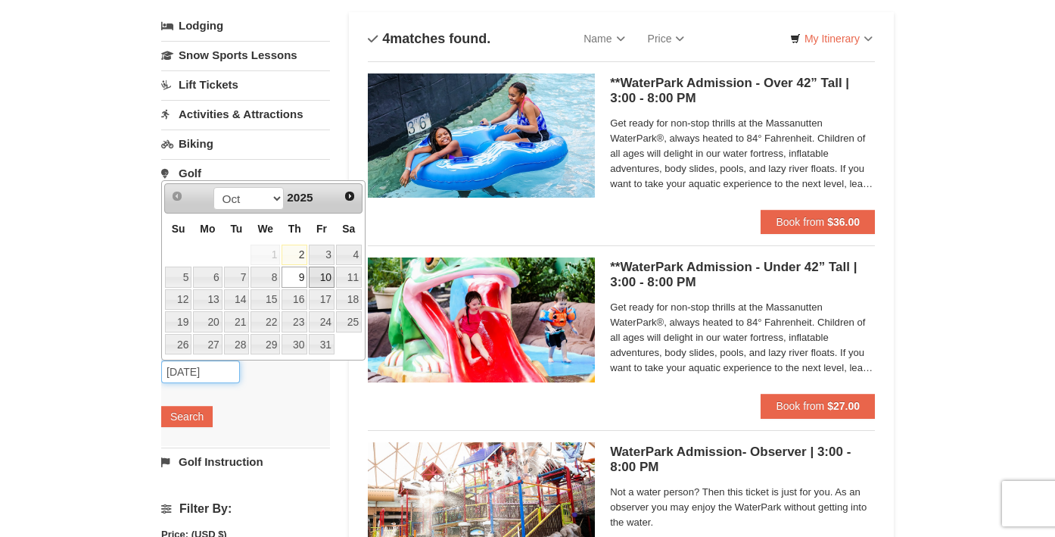  Describe the element at coordinates (236, 229) in the screenshot. I see `span: Tuesday` at that location.